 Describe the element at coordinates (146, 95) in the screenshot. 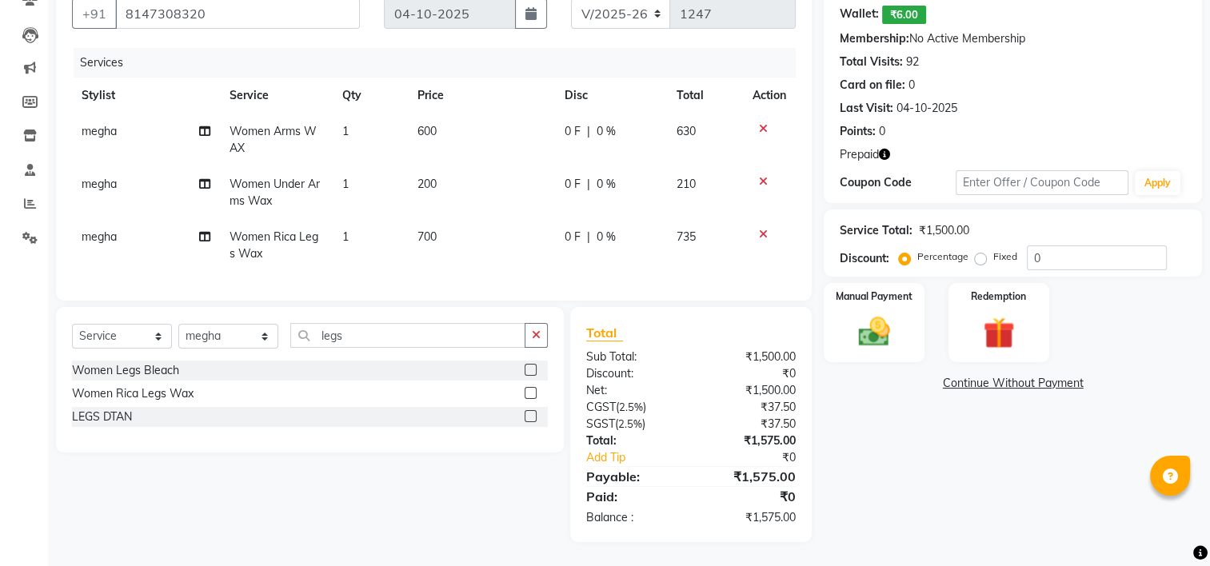

I see `th: Stylist` at that location.